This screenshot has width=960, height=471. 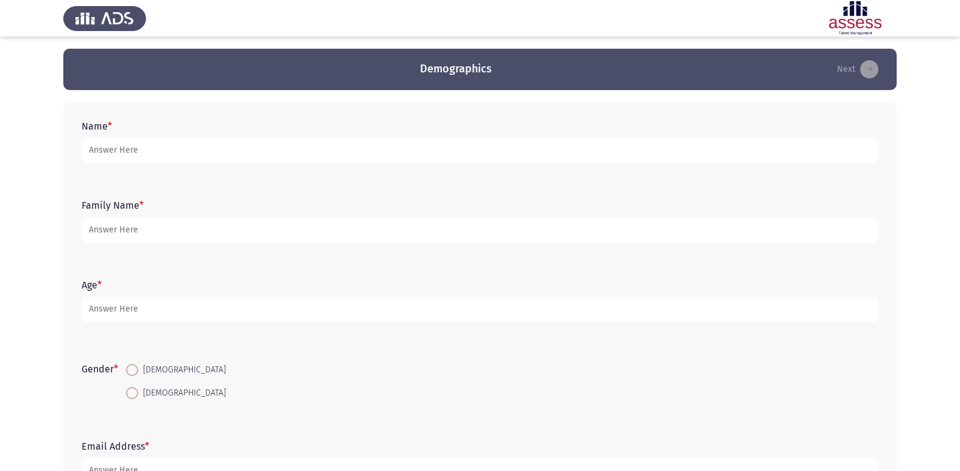 I want to click on label: Name, so click(x=97, y=126).